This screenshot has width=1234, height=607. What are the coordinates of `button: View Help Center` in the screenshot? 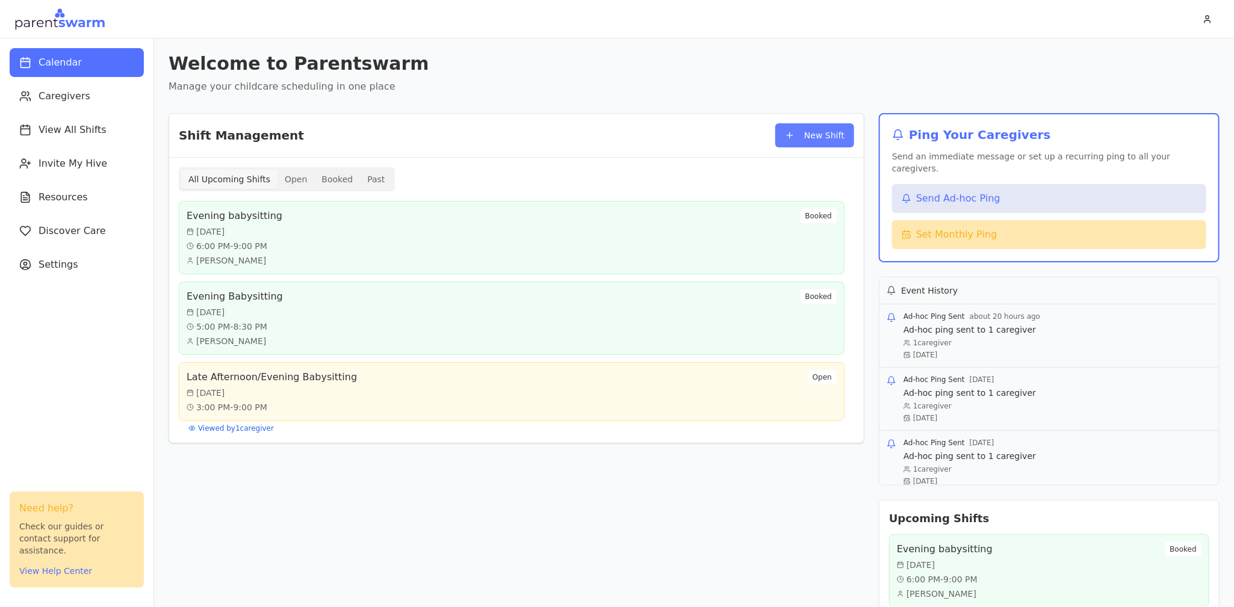 It's located at (55, 571).